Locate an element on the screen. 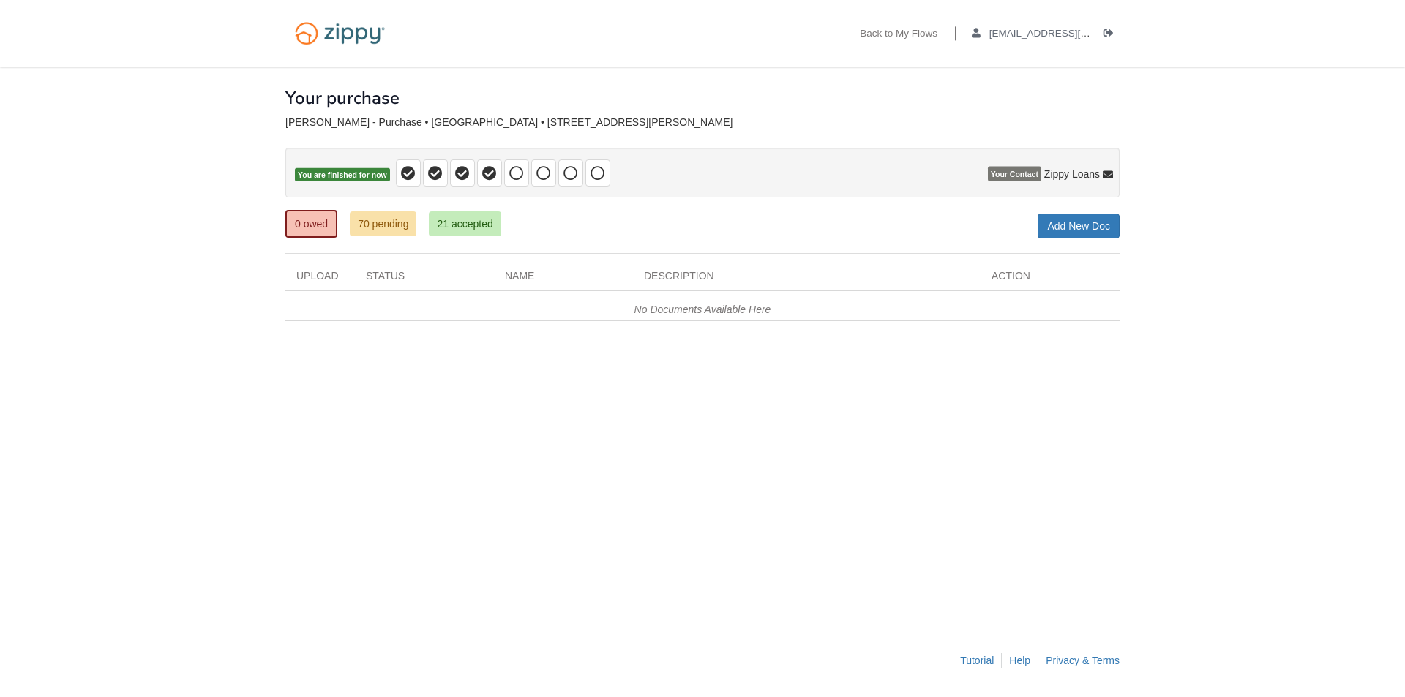 Image resolution: width=1405 pixels, height=697 pixels. div: Action is located at coordinates (1050, 280).